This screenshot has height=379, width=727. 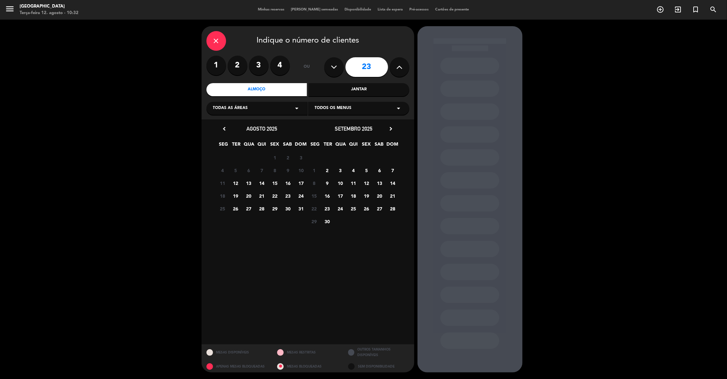 What do you see at coordinates (353, 128) in the screenshot?
I see `span: setembro 2025` at bounding box center [353, 128].